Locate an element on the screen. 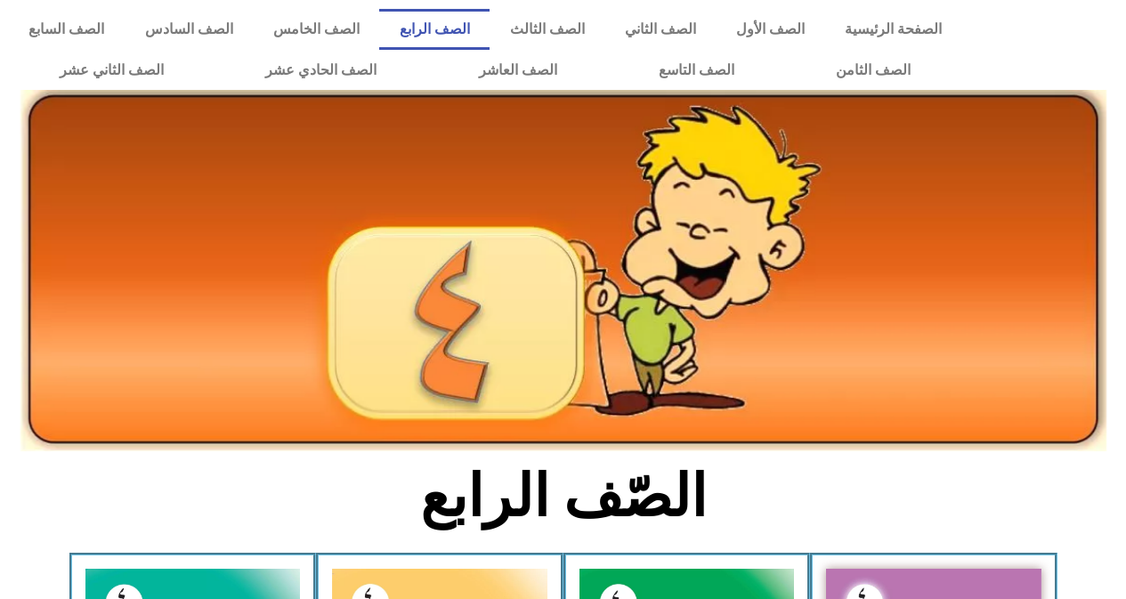  a: الصف الثاني عشر is located at coordinates (111, 70).